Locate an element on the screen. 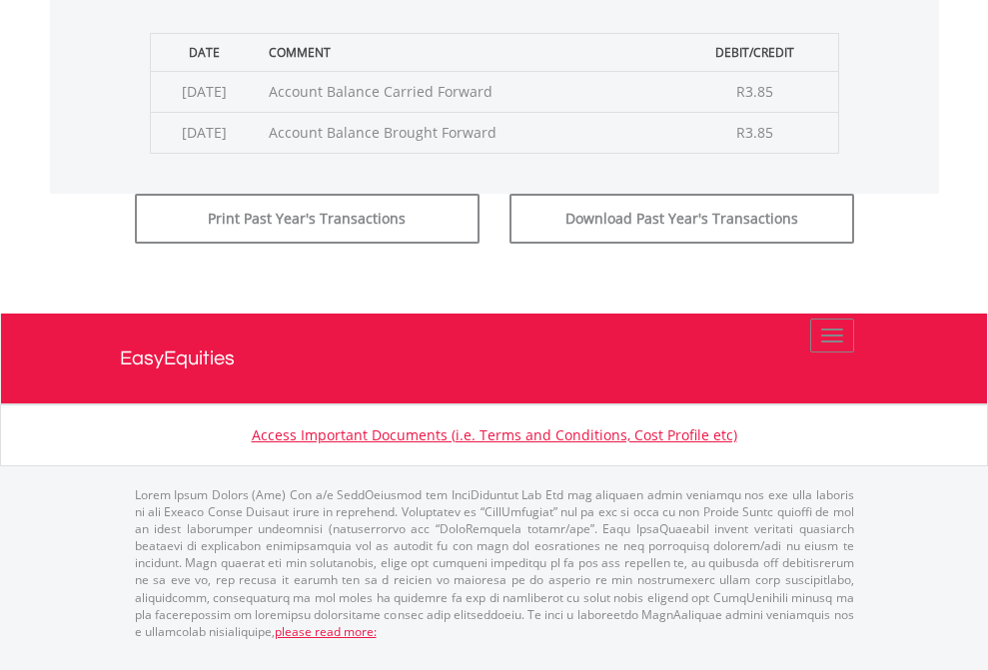  th: Comment is located at coordinates (465, 52).